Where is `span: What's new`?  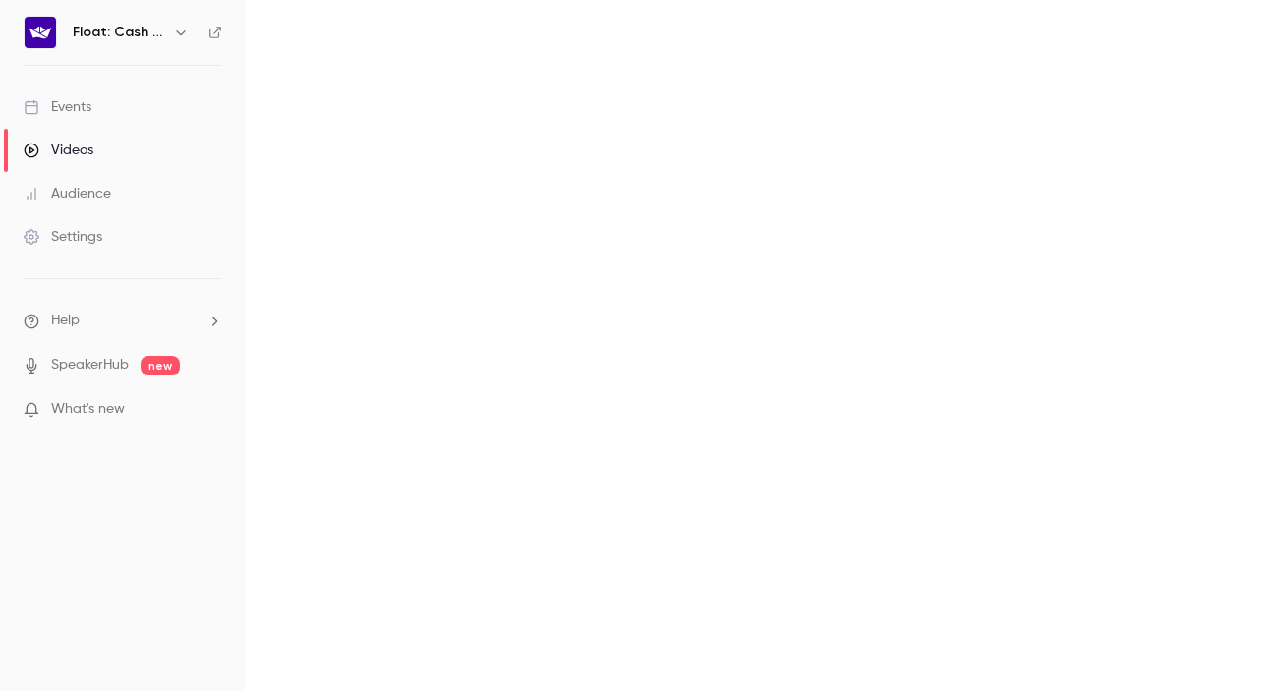
span: What's new is located at coordinates (88, 409).